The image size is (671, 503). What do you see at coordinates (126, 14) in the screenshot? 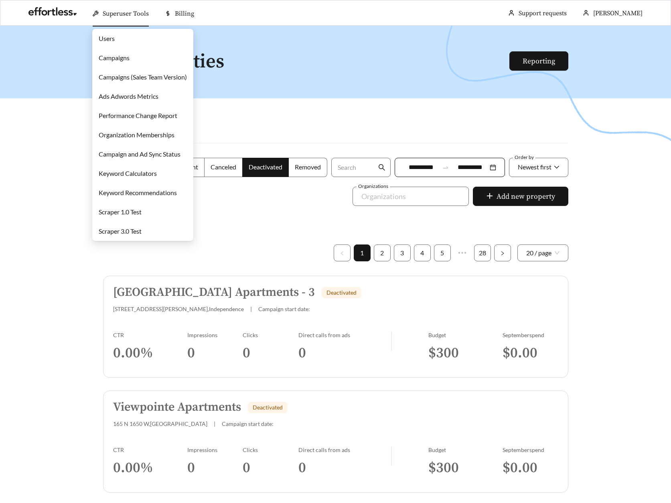
I see `span: Superuser Tools` at bounding box center [126, 14].